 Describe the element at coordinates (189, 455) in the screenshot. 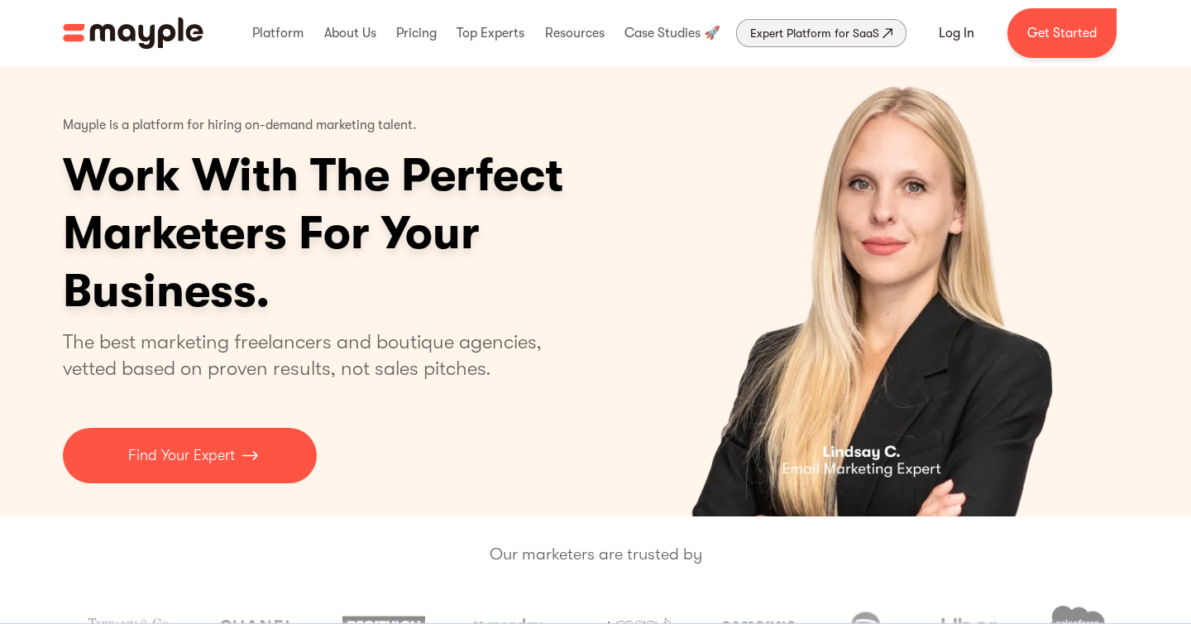

I see `a: Find Your Expert` at that location.